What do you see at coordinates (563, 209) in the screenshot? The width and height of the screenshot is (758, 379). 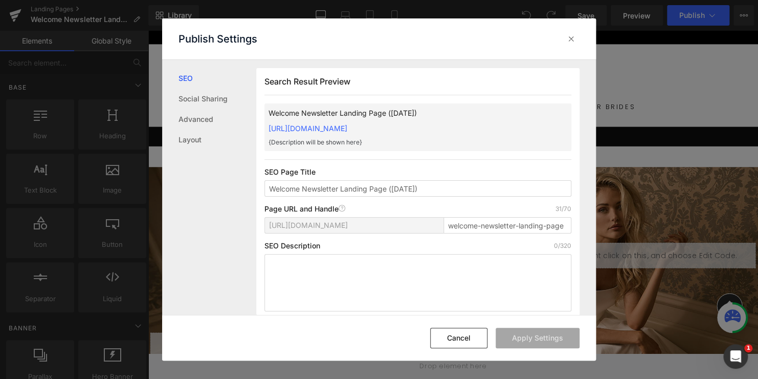 I see `p: 31/70` at bounding box center [563, 209].